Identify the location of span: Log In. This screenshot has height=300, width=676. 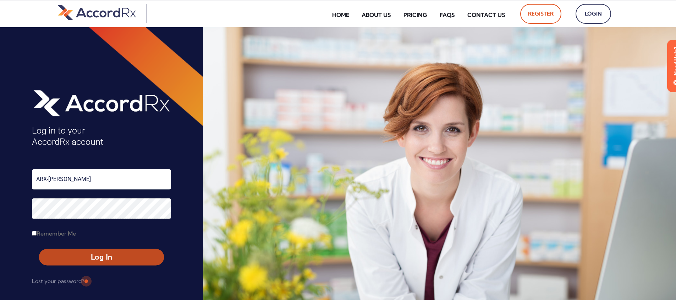
(101, 258).